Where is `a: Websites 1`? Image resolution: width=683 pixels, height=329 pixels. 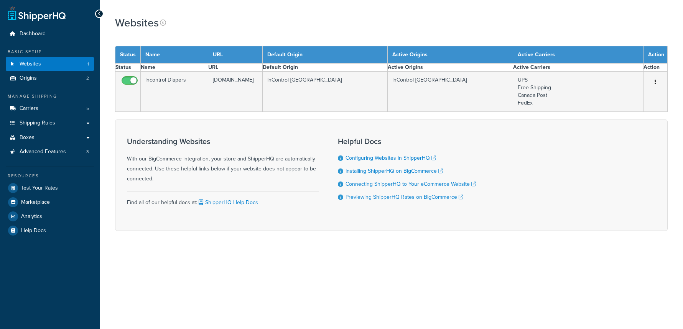 a: Websites 1 is located at coordinates (50, 64).